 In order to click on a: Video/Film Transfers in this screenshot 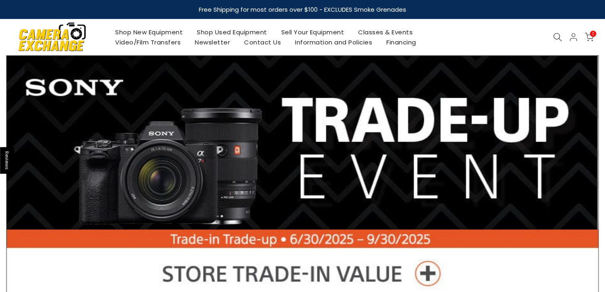, I will do `click(148, 42)`.